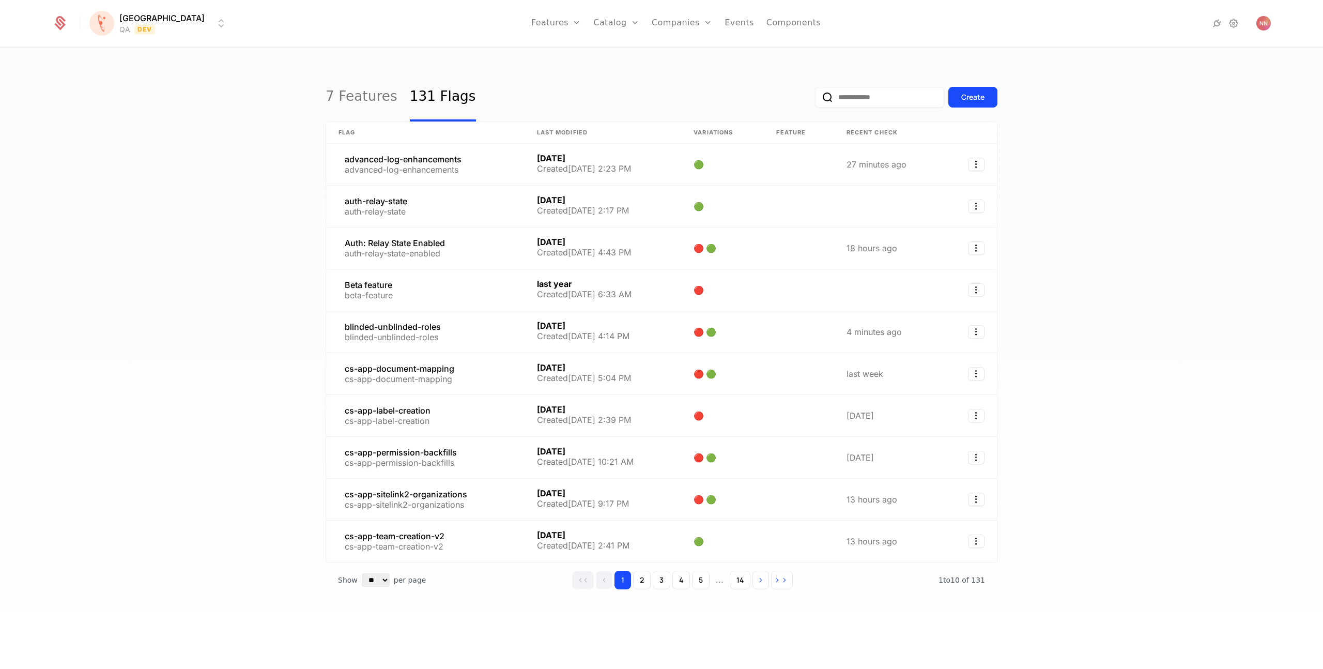 The width and height of the screenshot is (1323, 669). Describe the element at coordinates (603, 133) in the screenshot. I see `th: Last Modified` at that location.